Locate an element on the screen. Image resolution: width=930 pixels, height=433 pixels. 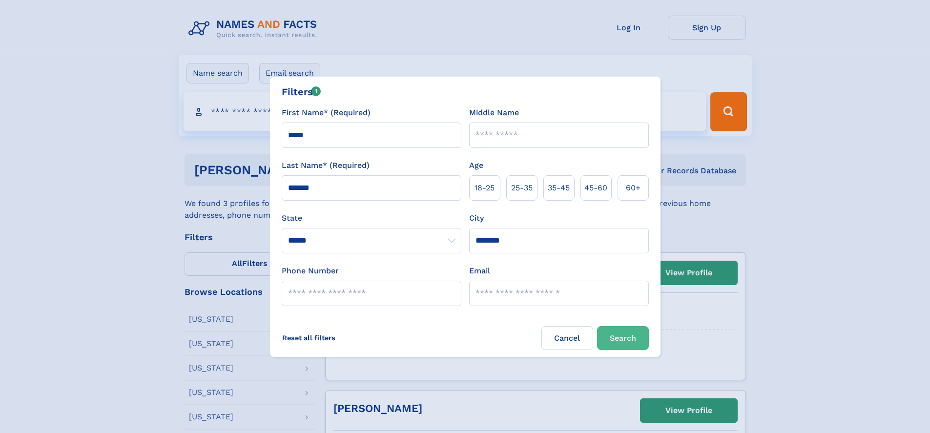
div: Filters is located at coordinates (301, 92).